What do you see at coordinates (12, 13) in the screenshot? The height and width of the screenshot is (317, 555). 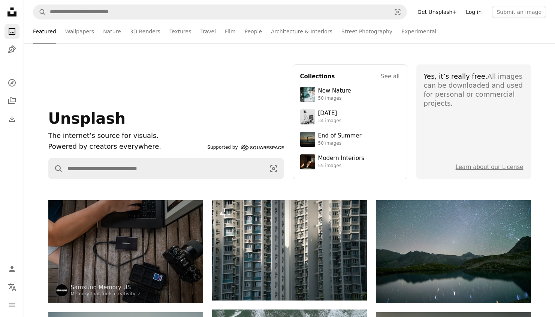 I see `a: Home — Unsplash` at bounding box center [12, 13].